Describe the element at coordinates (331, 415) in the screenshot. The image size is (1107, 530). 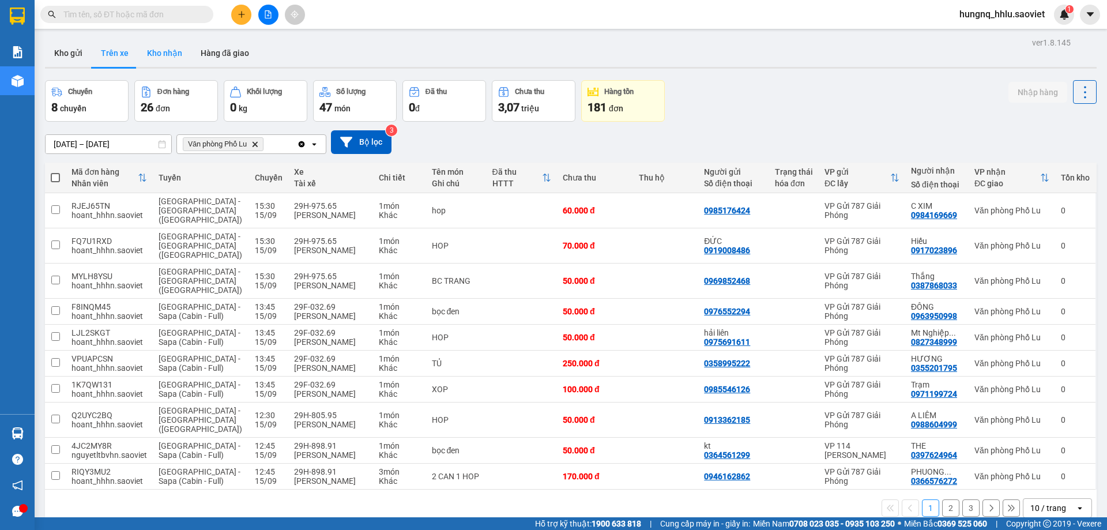
I see `div: 29H-805.95` at that location.